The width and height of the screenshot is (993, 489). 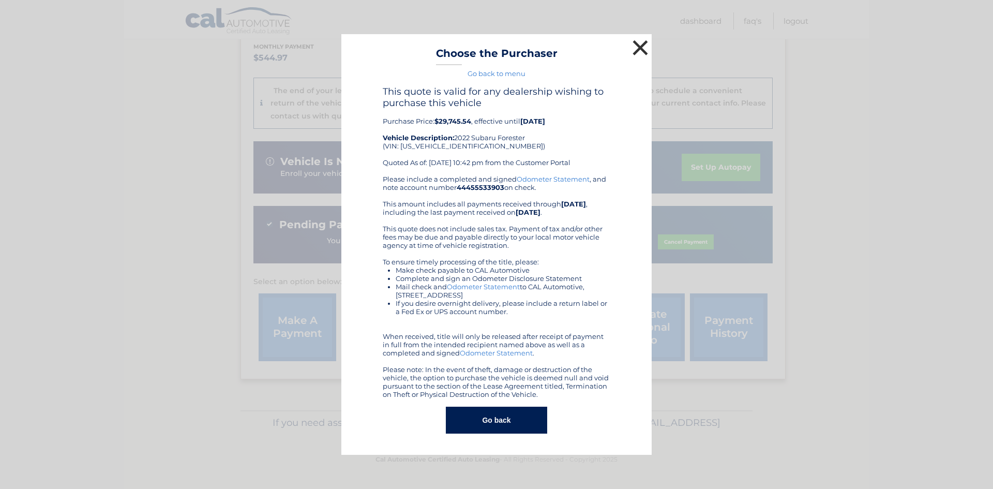 I want to click on button: Go back, so click(x=496, y=420).